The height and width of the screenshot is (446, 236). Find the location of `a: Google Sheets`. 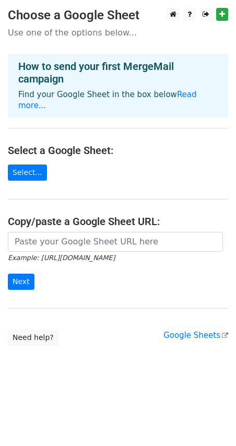

a: Google Sheets is located at coordinates (196, 336).